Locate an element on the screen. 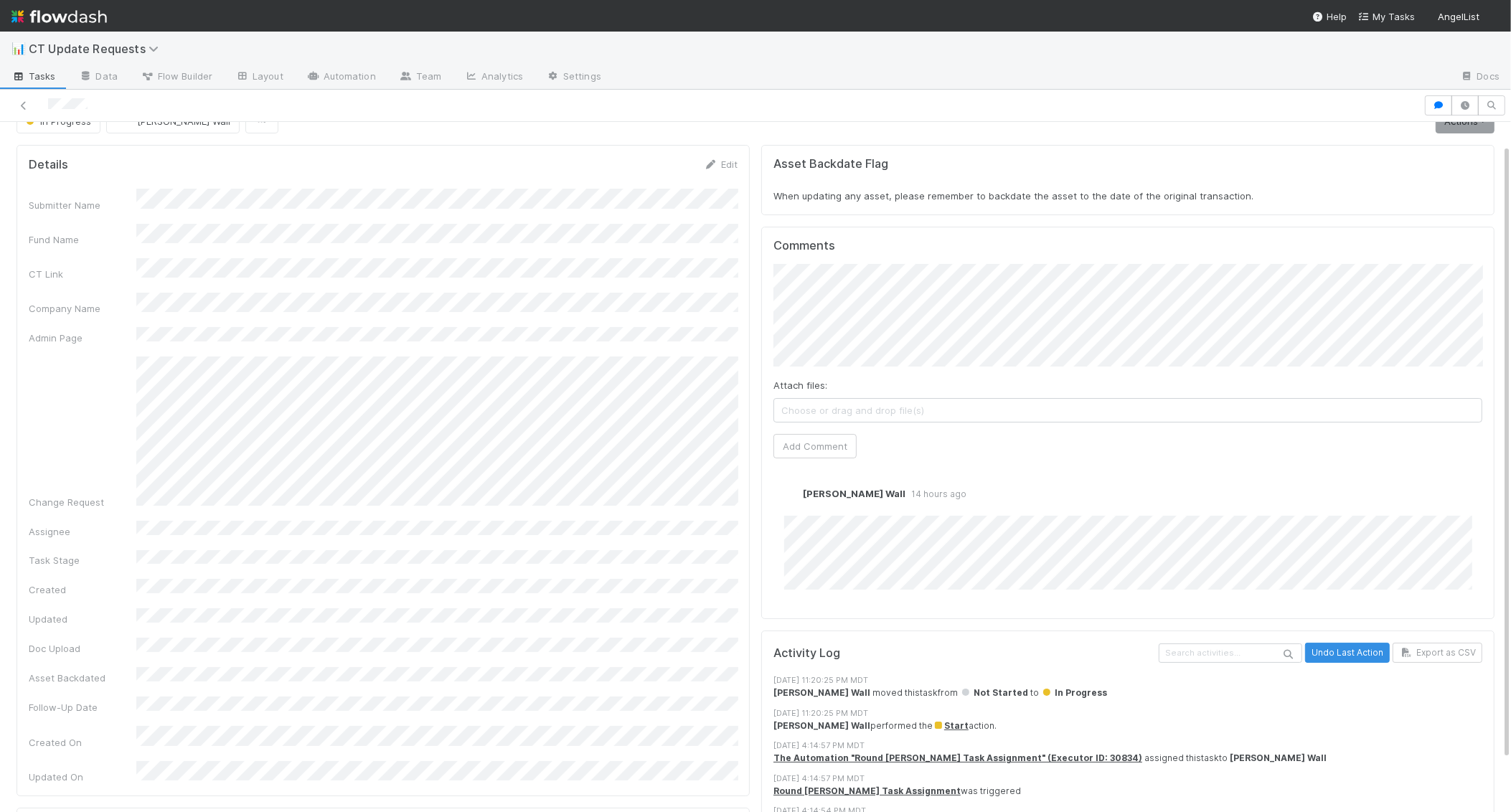 The height and width of the screenshot is (812, 1511). div: Follow-Up Date is located at coordinates (82, 708).